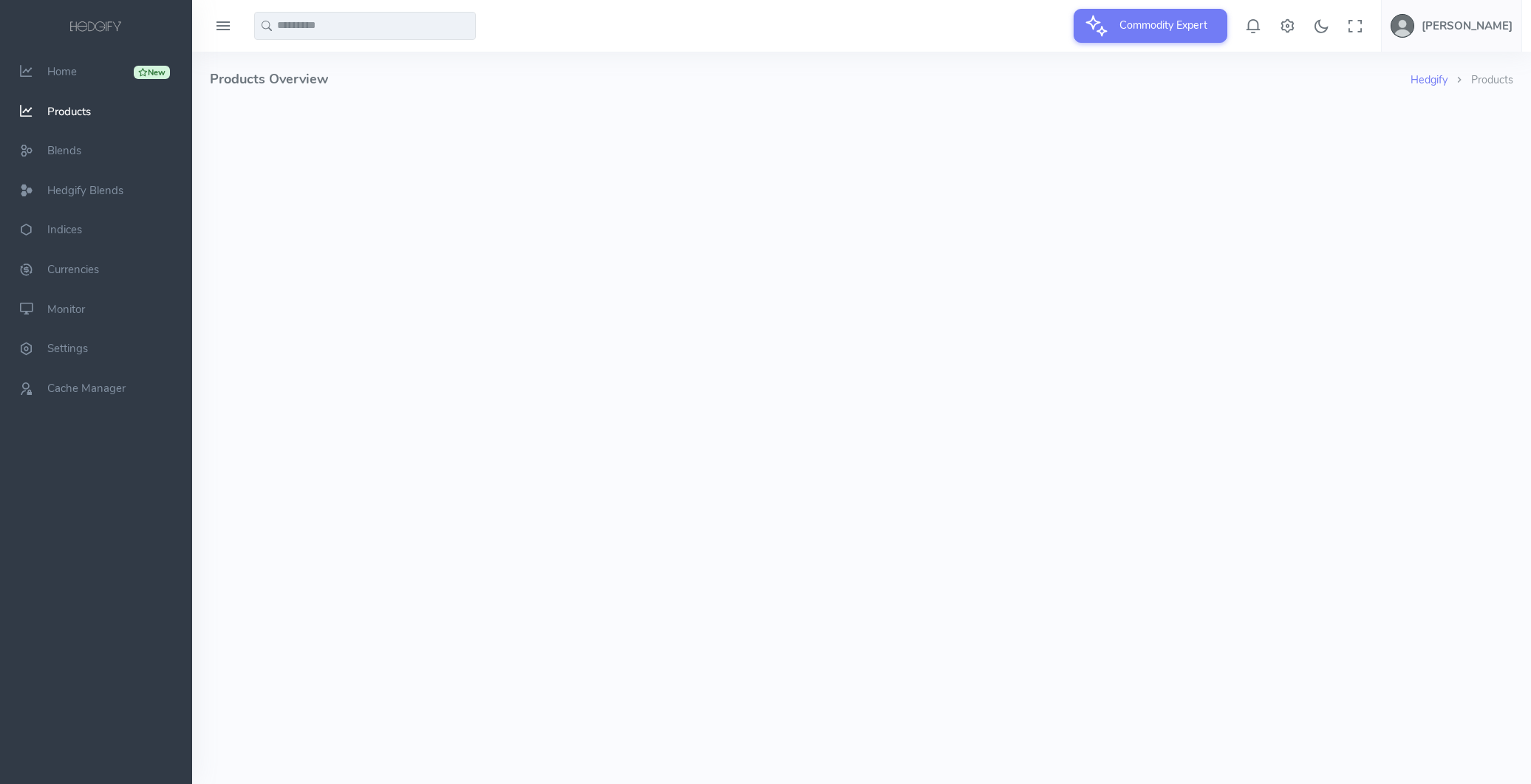 The height and width of the screenshot is (784, 1531). Describe the element at coordinates (66, 309) in the screenshot. I see `span: Monitor` at that location.